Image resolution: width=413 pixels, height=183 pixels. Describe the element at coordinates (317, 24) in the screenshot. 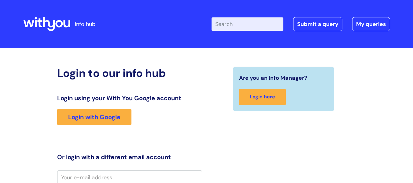

I see `a: Submit a query` at that location.